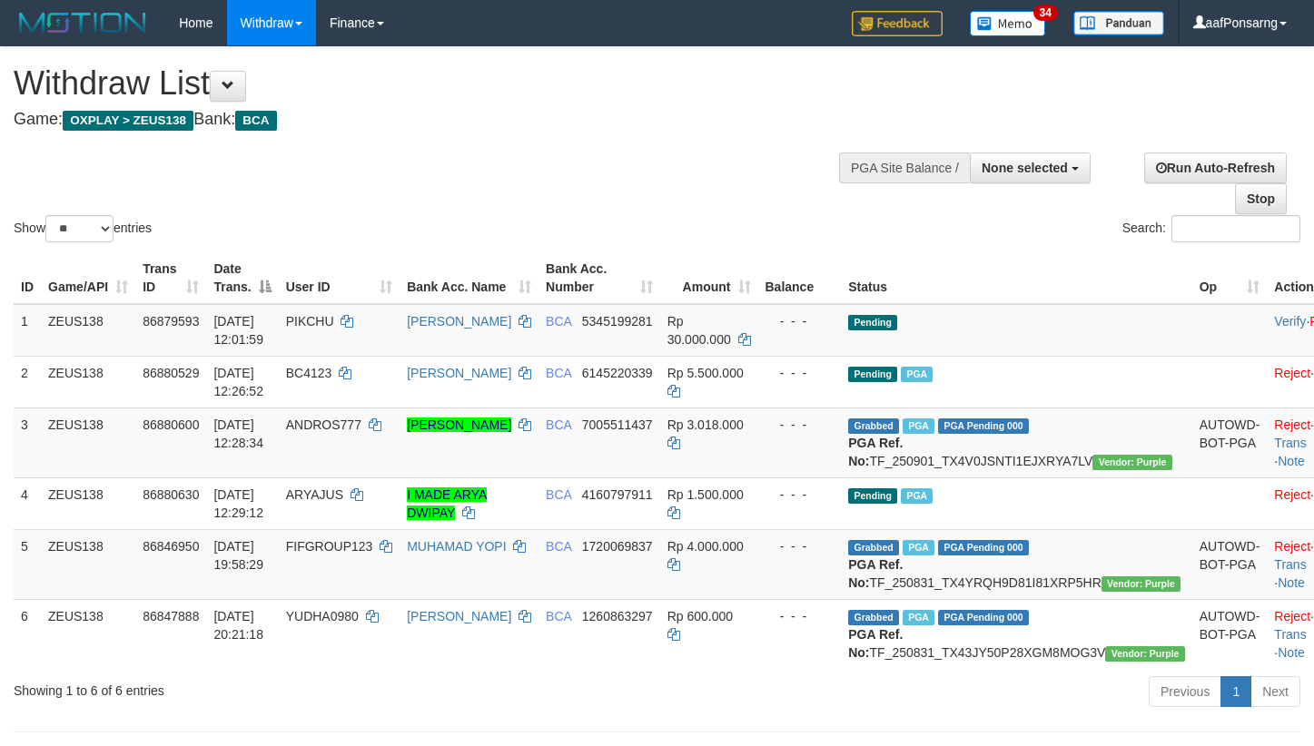 This screenshot has height=746, width=1314. Describe the element at coordinates (171, 321) in the screenshot. I see `span: 86879593` at that location.